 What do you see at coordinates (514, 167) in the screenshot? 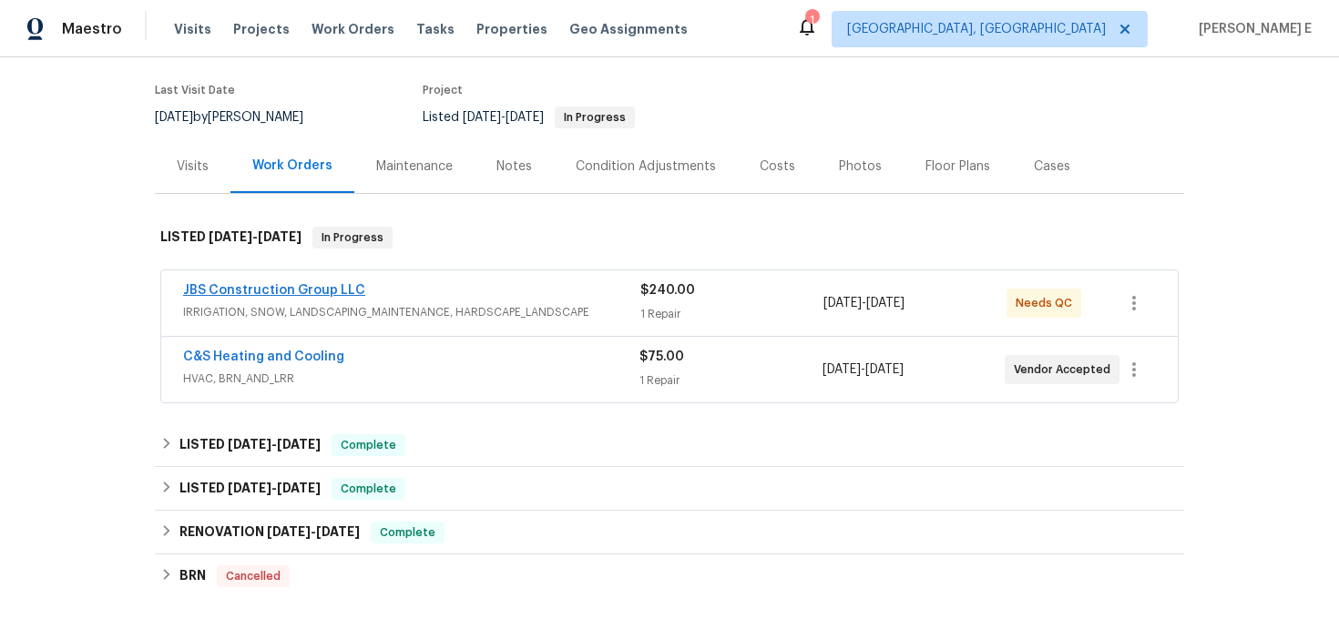
I see `div: Notes` at bounding box center [514, 167].